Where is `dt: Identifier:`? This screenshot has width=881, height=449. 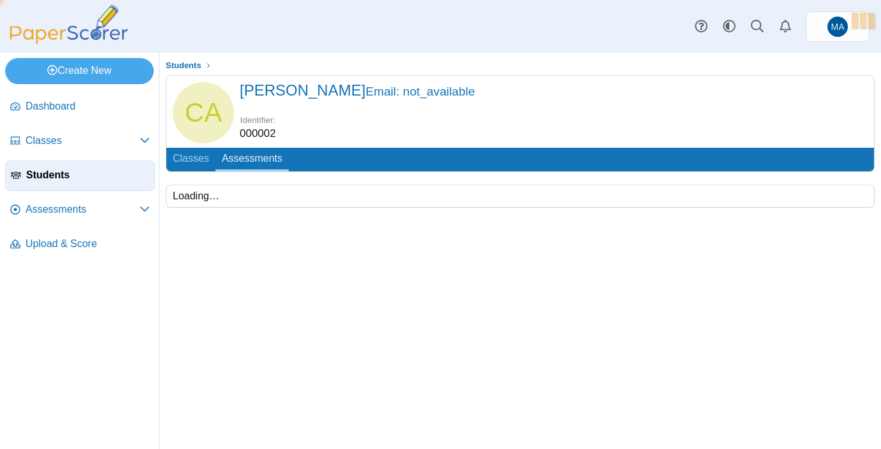 dt: Identifier: is located at coordinates (257, 120).